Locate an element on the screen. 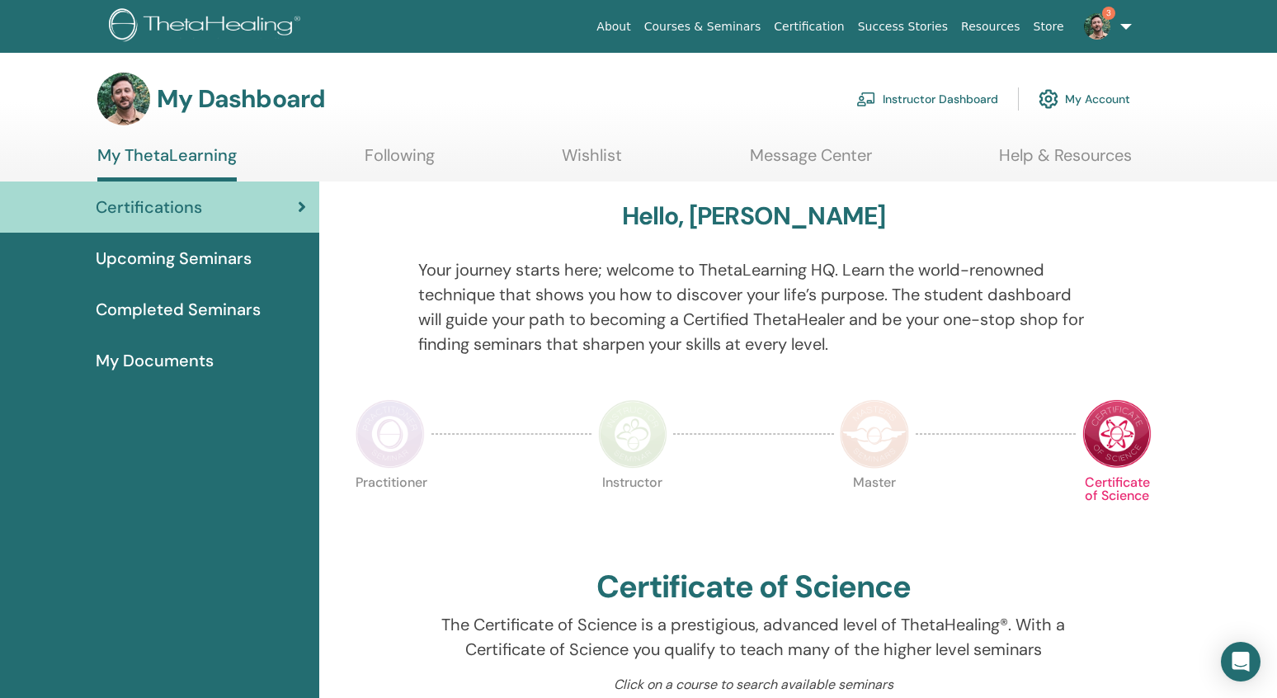 This screenshot has width=1277, height=698. img: cog.svg is located at coordinates (1048, 99).